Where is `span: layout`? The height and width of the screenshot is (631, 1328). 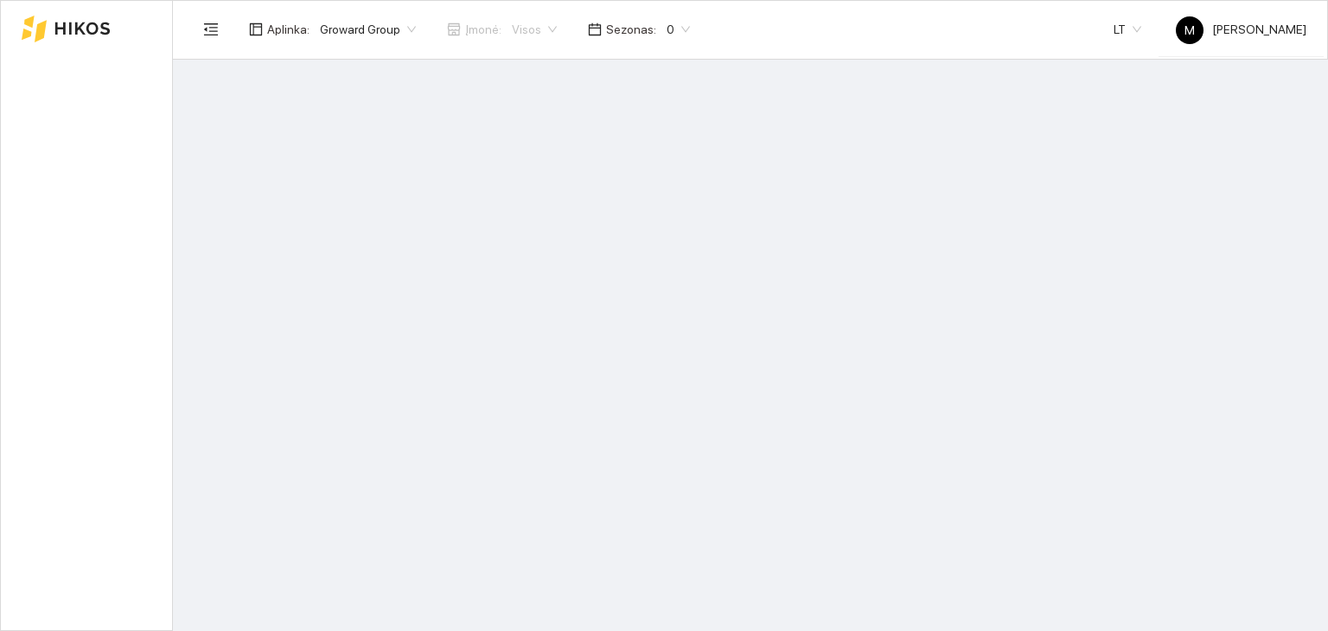 span: layout is located at coordinates (256, 29).